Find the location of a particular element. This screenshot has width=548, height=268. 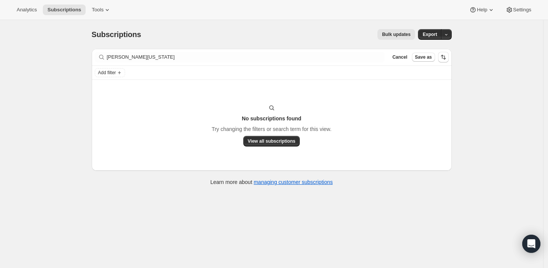

button: Cancel is located at coordinates (400, 57).